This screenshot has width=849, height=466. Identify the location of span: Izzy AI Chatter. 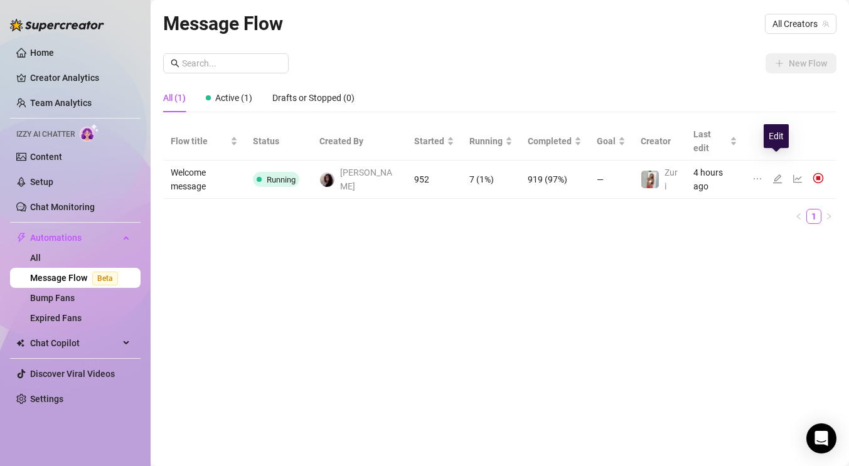
(45, 134).